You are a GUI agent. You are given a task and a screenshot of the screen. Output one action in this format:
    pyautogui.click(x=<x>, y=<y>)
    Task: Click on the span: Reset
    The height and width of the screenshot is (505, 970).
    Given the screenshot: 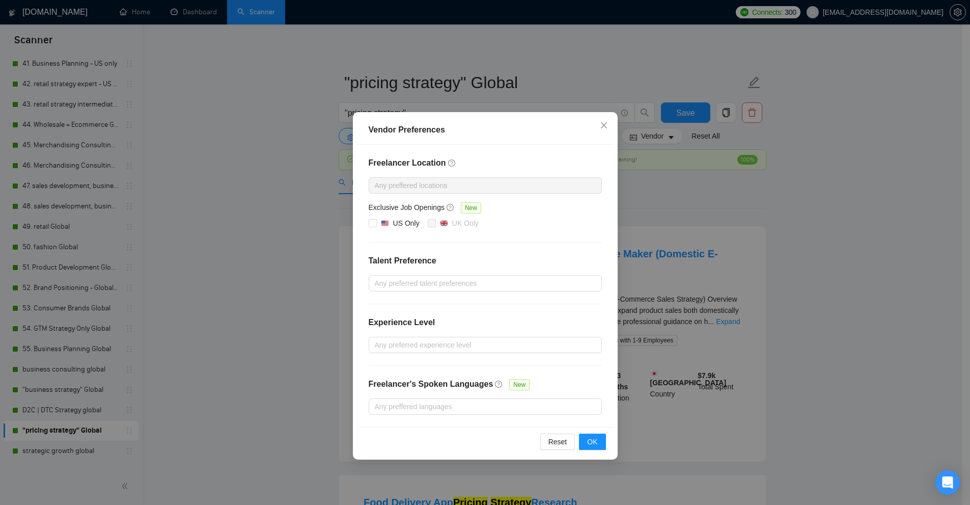 What is the action you would take?
    pyautogui.click(x=558, y=441)
    